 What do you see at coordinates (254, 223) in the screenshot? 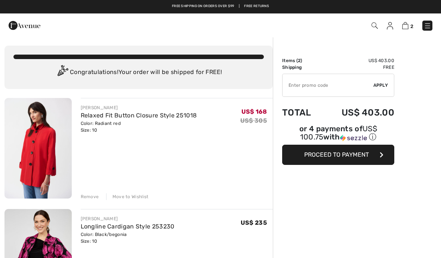
I see `span: US$ 235` at bounding box center [254, 223].